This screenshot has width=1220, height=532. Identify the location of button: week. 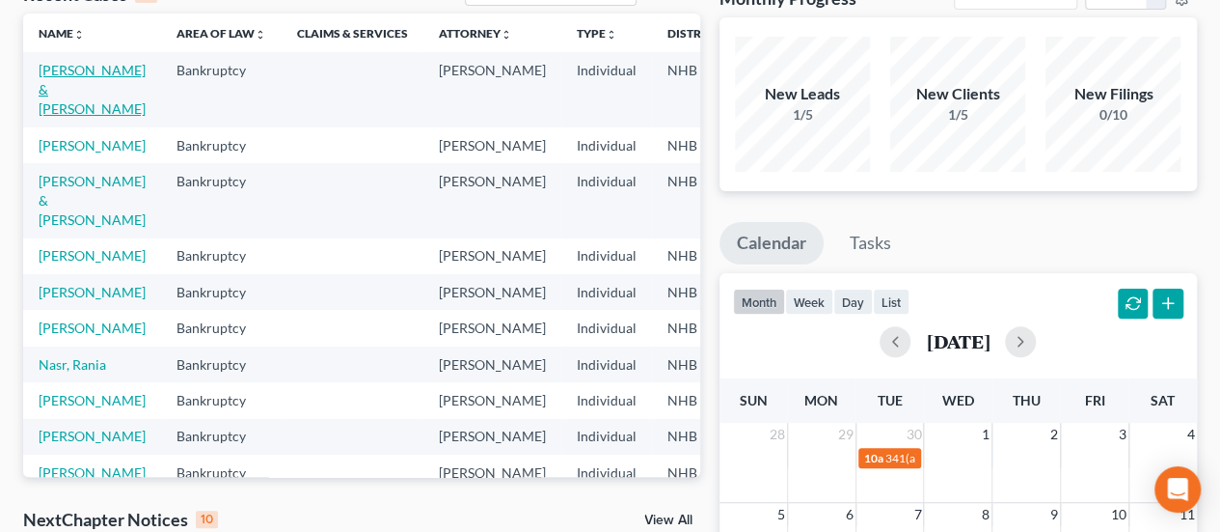
(809, 301).